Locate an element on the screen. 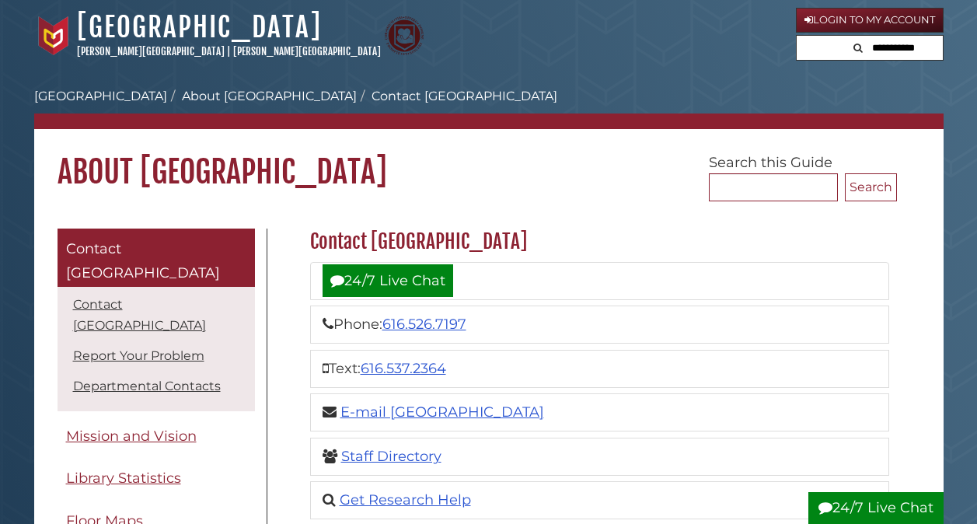 The width and height of the screenshot is (977, 524). nav: breadcrumb is located at coordinates (489, 108).